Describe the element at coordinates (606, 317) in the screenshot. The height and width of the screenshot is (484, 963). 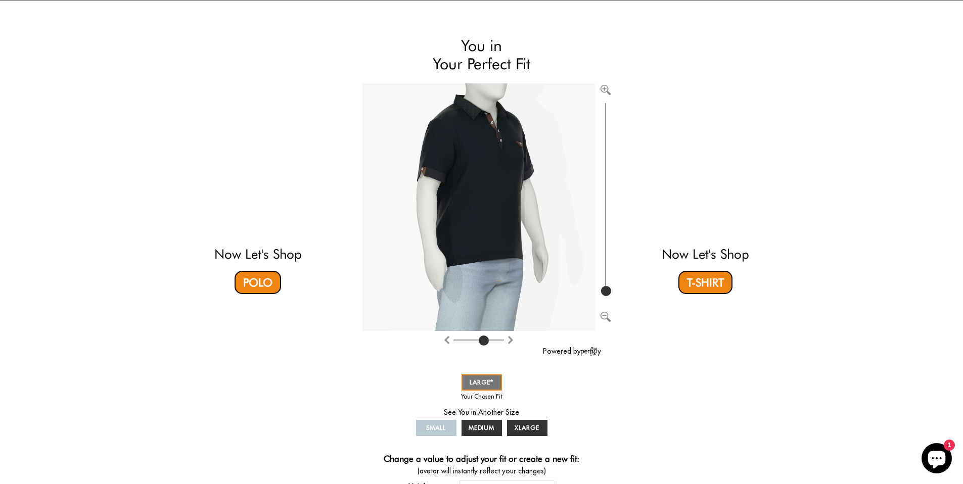
I see `img: Zoom out` at that location.